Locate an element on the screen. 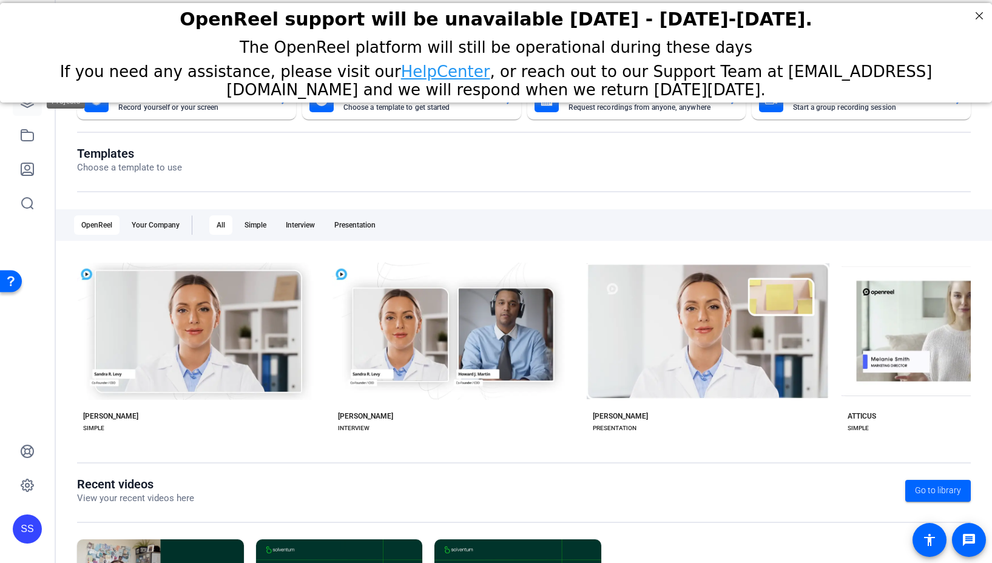 Image resolution: width=992 pixels, height=563 pixels. div: ATTICUS is located at coordinates (861, 416).